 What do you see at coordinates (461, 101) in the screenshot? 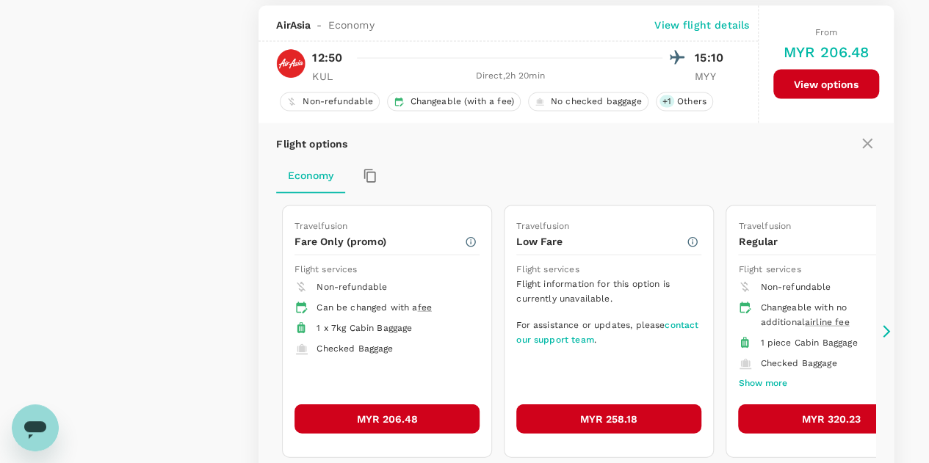
I see `span: Changeable (with a fee)` at bounding box center [461, 101].